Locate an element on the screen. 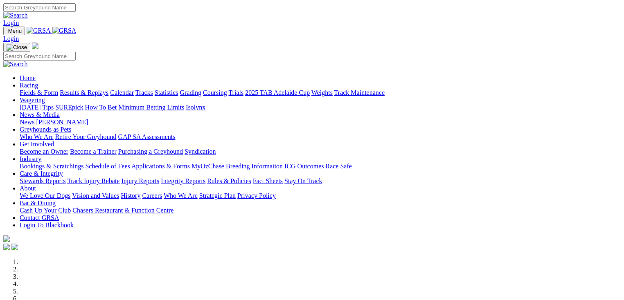 This screenshot has height=300, width=624. a: Schedule of Fees is located at coordinates (107, 166).